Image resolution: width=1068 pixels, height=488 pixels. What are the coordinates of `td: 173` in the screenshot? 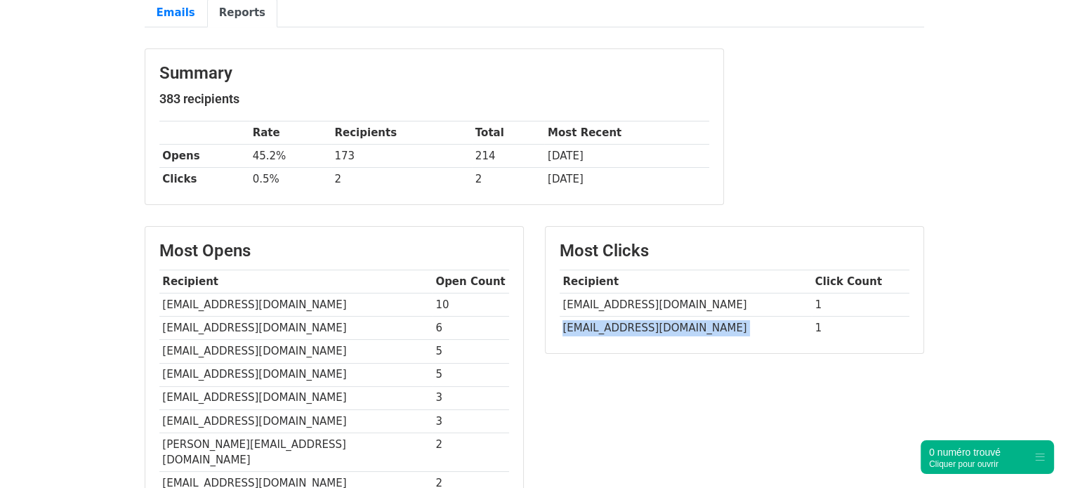 It's located at (402, 156).